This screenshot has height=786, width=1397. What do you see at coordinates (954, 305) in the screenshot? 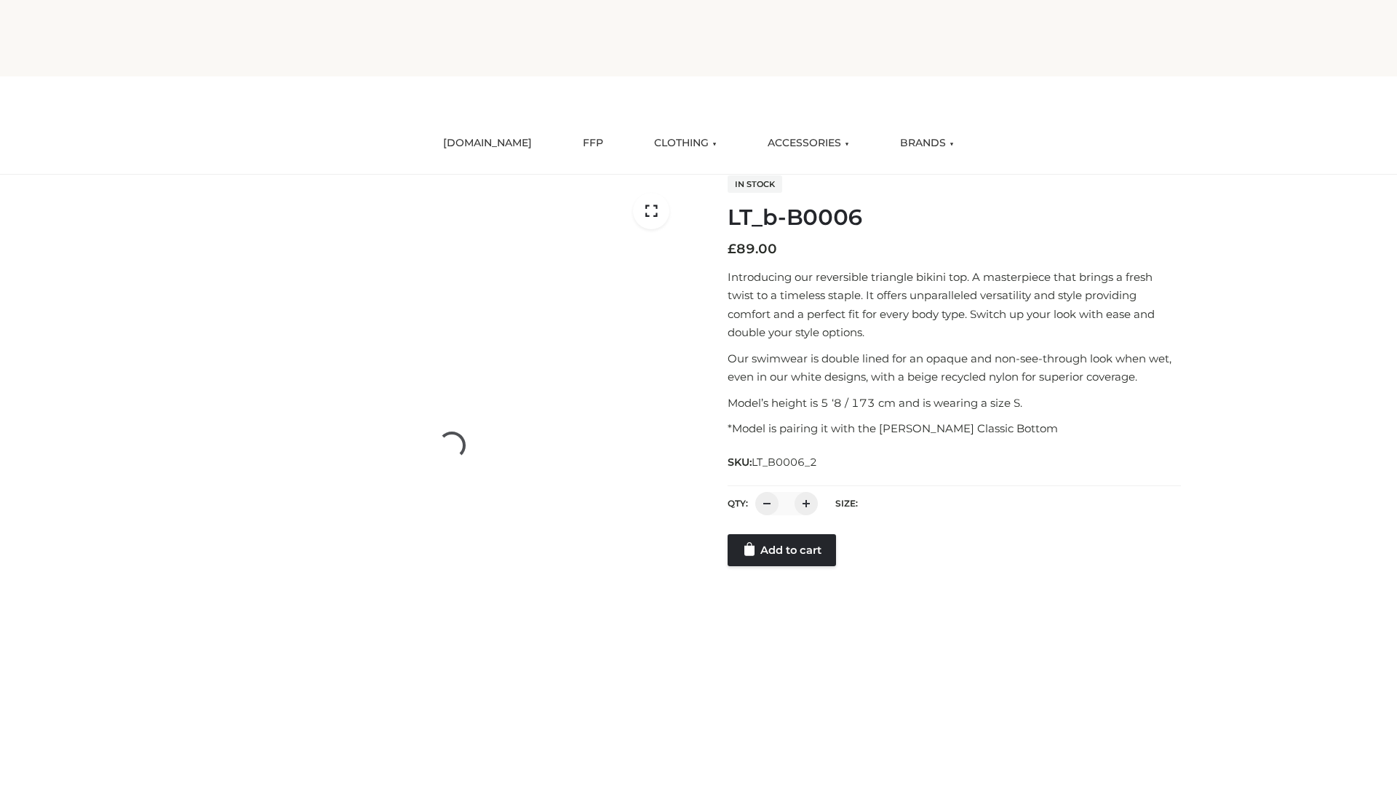
I see `p: Introducing our reversible triangle bikini top. A masterpiece that brings a fresh twist to a time...` at bounding box center [954, 305].